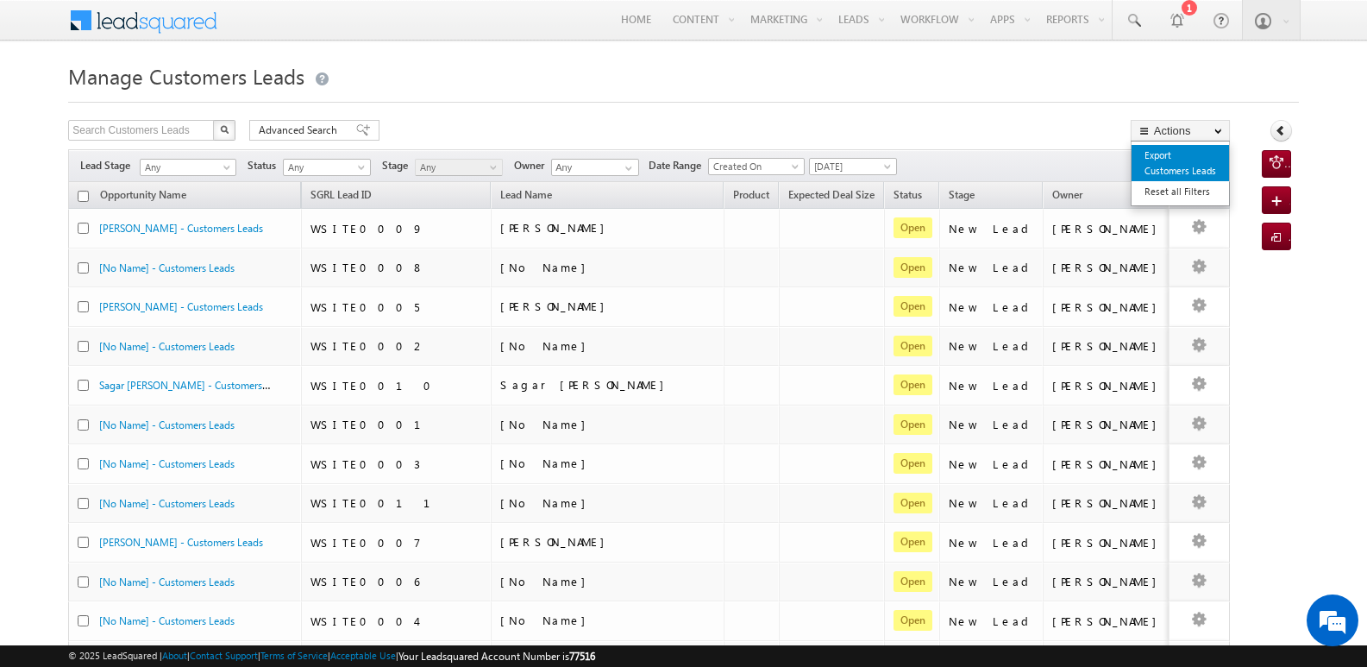  I want to click on span: Lead Name, so click(526, 197).